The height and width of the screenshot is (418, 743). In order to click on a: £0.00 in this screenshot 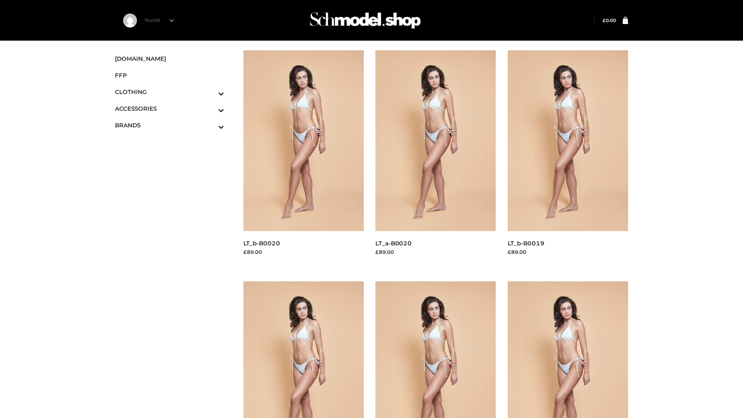, I will do `click(609, 20)`.